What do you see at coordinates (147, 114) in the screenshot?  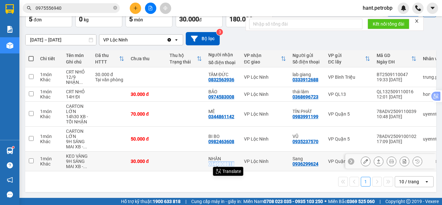 I see `div: 70.000 đ` at bounding box center [147, 114].